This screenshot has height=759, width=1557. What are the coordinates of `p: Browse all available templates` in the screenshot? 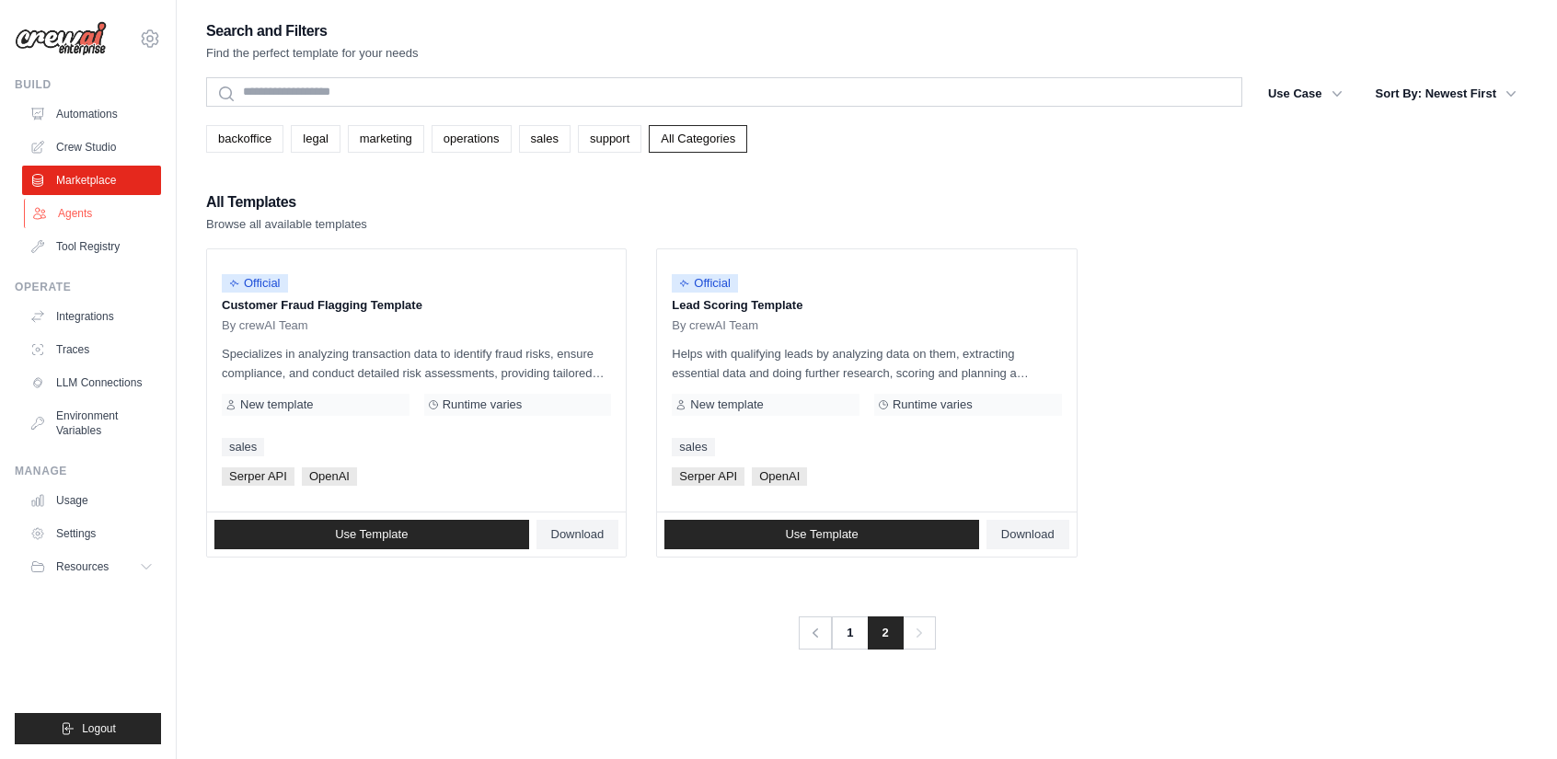 It's located at (286, 225).